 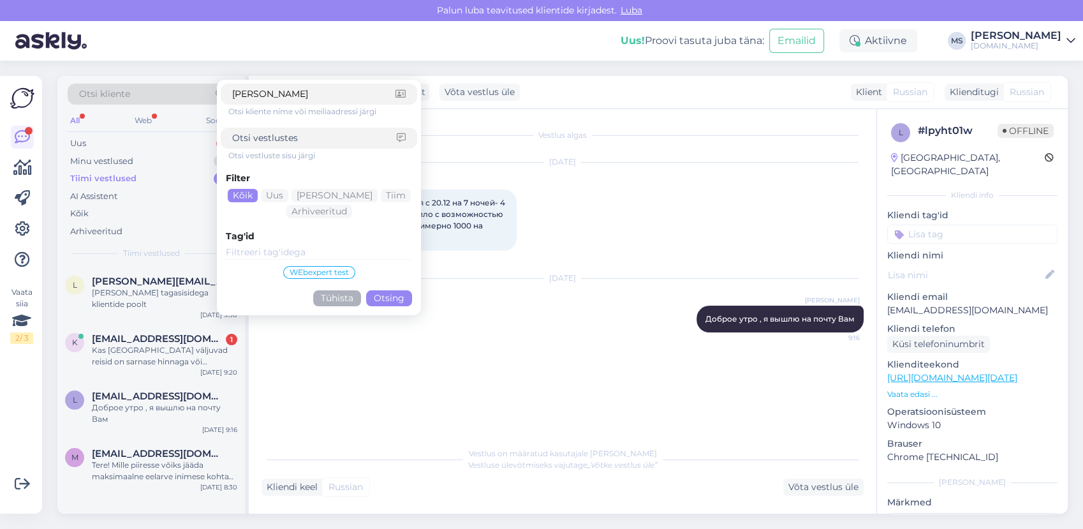 What do you see at coordinates (323, 112) in the screenshot?
I see `div: Otsi kliente nime või meiliaadressi järgi` at bounding box center [323, 112].